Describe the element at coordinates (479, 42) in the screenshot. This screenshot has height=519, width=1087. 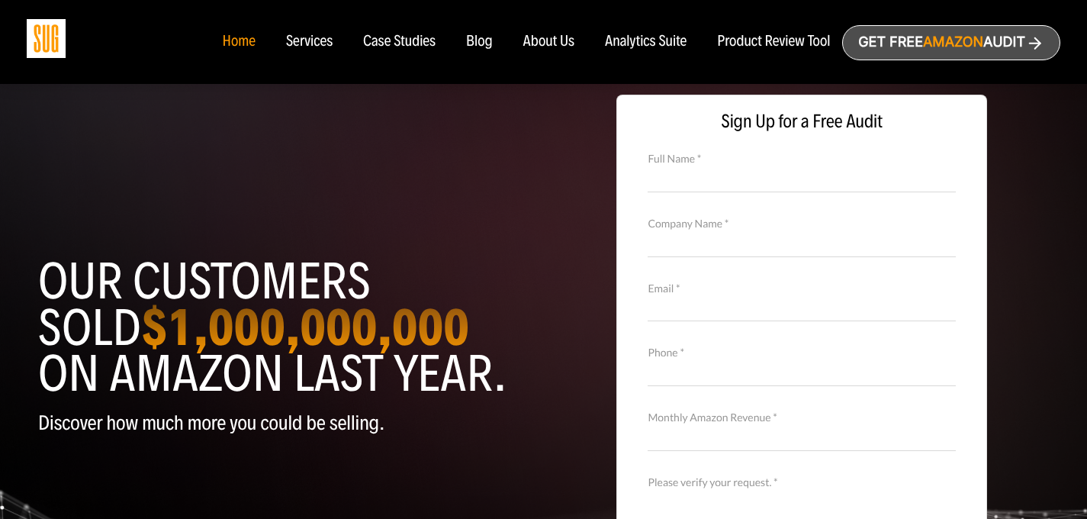
I see `div: Blog` at that location.